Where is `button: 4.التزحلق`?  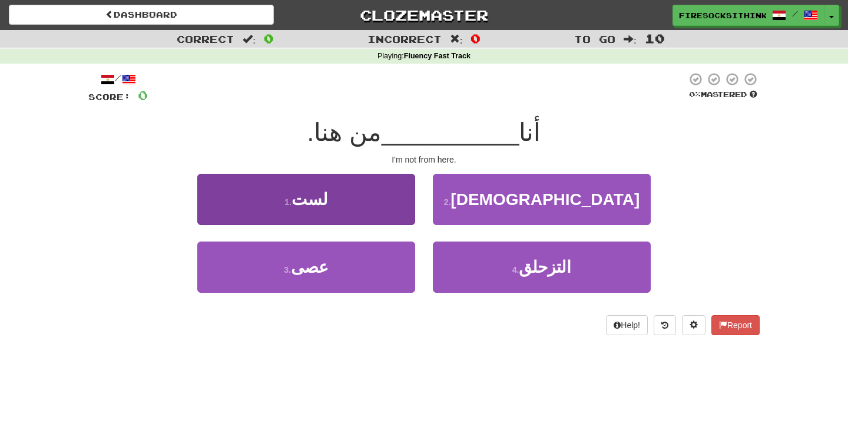
button: 4.التزحلق is located at coordinates (542, 267).